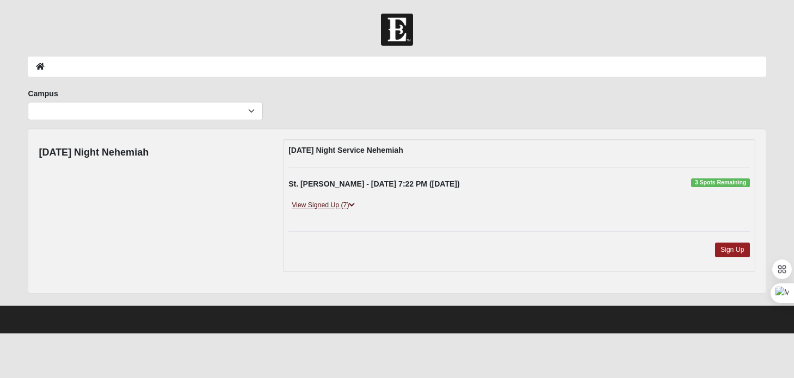 This screenshot has height=378, width=794. Describe the element at coordinates (42, 94) in the screenshot. I see `label: Campus` at that location.